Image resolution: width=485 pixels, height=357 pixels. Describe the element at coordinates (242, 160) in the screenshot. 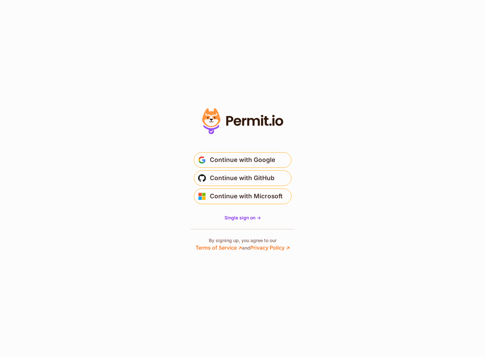

I see `button: Continue with Google` at that location.